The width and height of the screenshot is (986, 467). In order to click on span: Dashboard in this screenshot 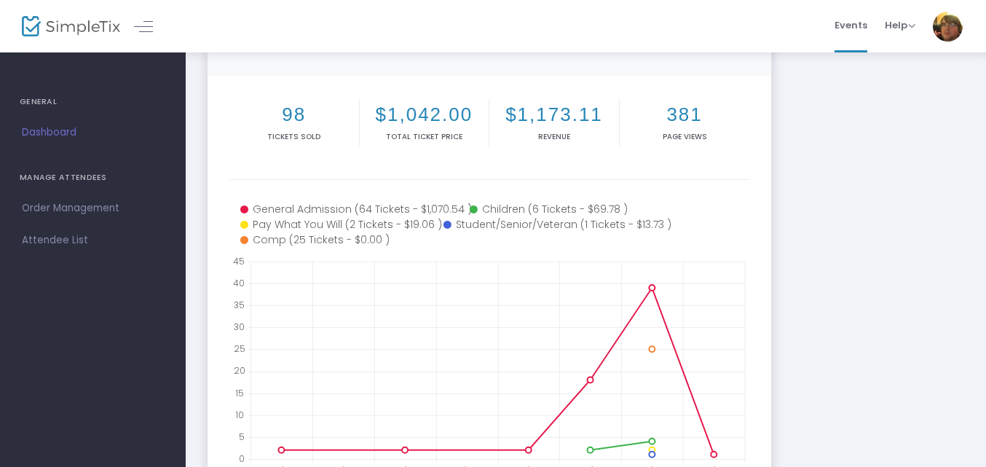, I will do `click(92, 133)`.